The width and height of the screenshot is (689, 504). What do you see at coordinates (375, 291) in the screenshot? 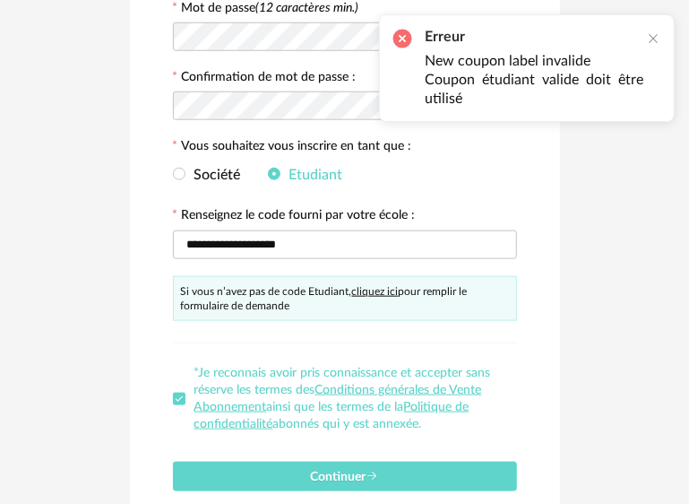
I see `a: cliquez ici` at bounding box center [375, 291].